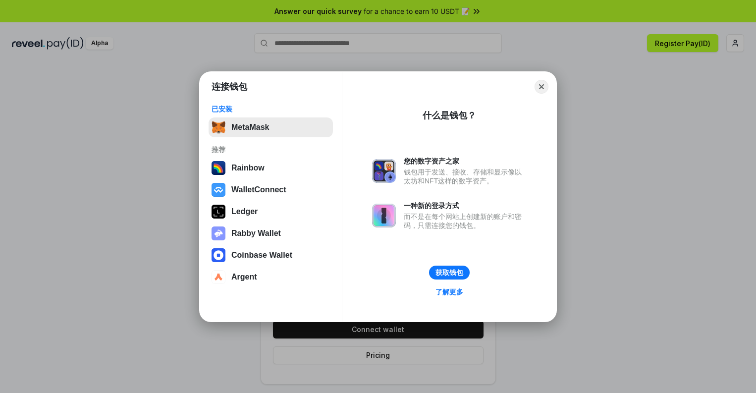  What do you see at coordinates (270, 190) in the screenshot?
I see `button: WalletConnect` at bounding box center [270, 190].